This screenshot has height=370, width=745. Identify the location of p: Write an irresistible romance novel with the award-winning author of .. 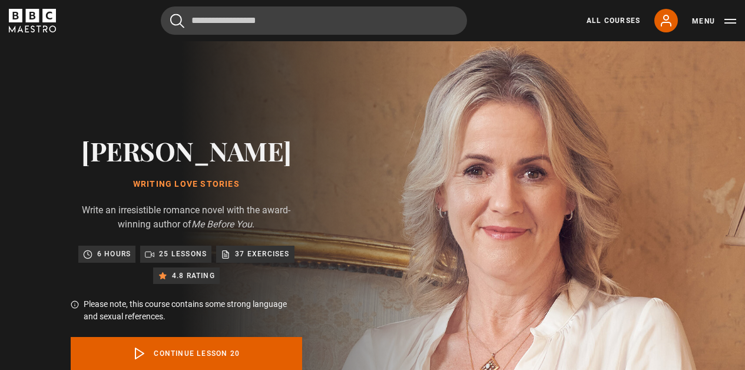
(186, 217).